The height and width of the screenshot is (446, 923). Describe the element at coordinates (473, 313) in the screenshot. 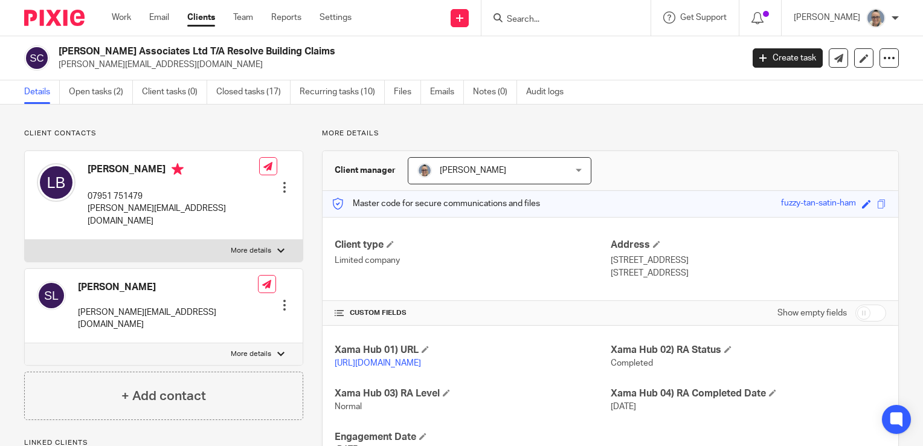

I see `h4: CUSTOM FIELDS` at that location.